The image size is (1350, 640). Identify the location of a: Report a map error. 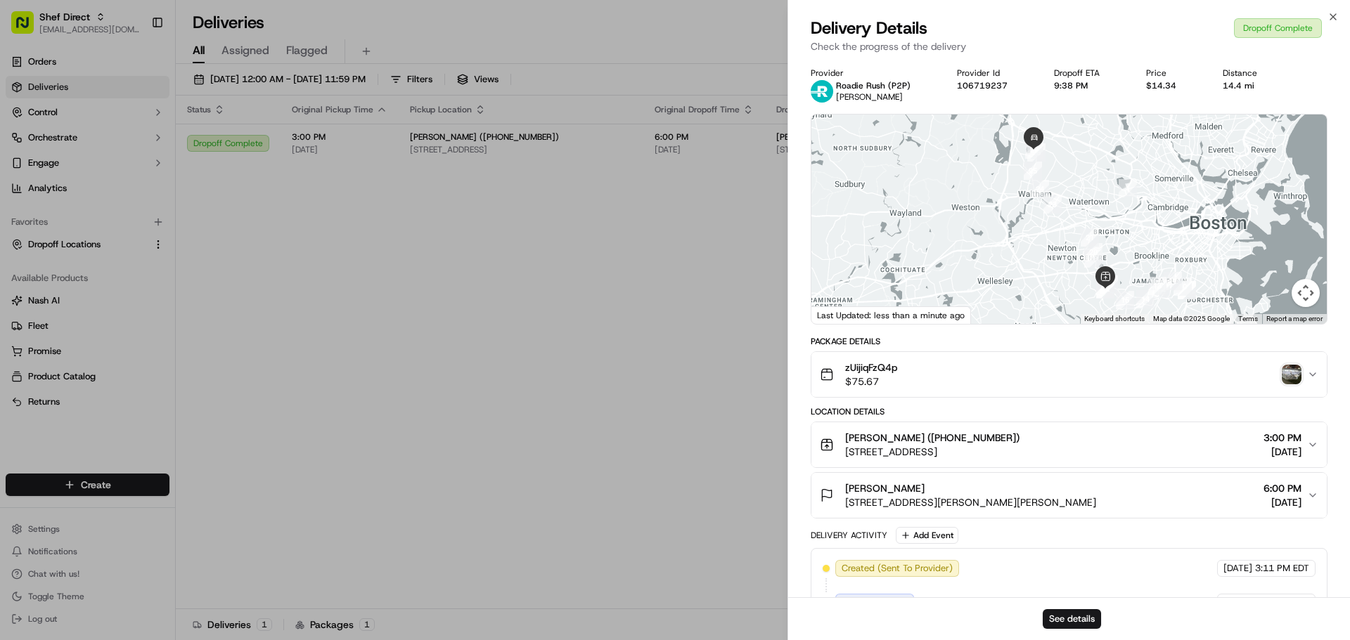
(1294, 318).